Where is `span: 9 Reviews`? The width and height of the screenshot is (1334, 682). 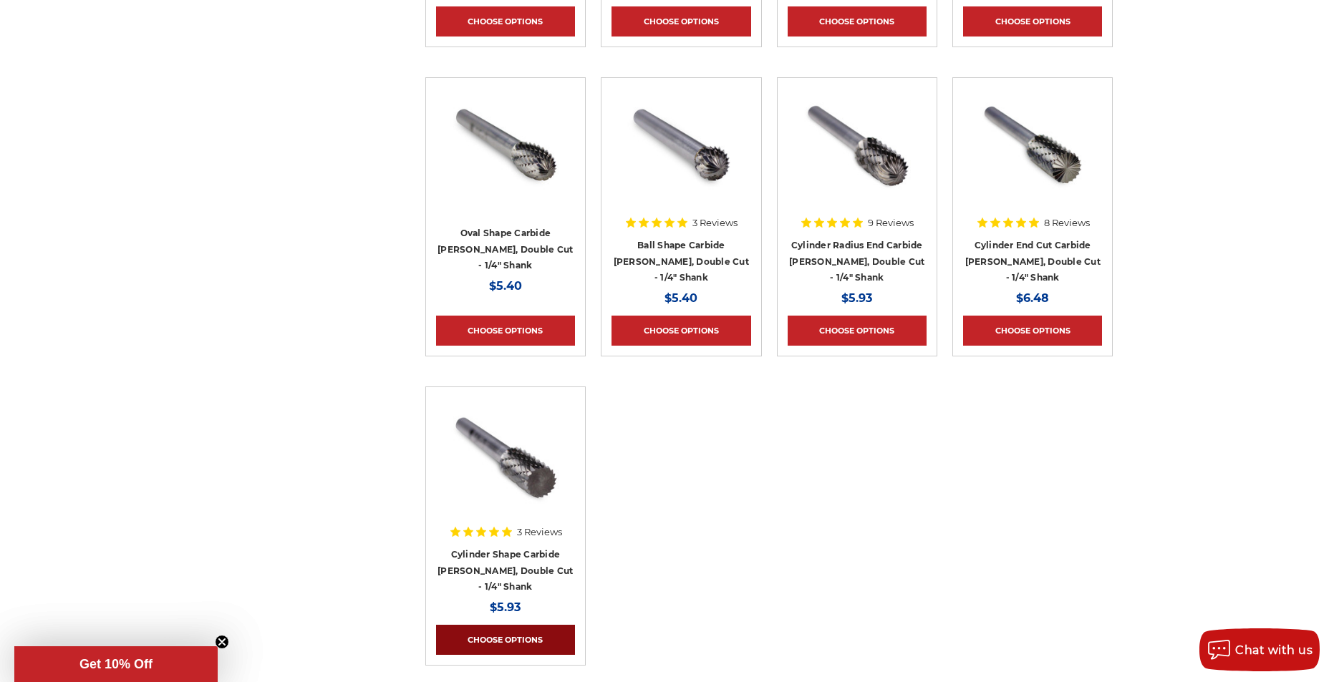
span: 9 Reviews is located at coordinates (890, 223).